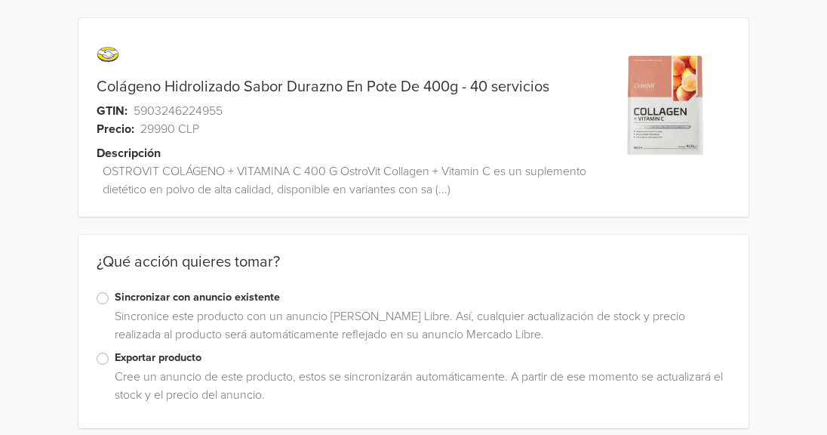 This screenshot has height=435, width=827. Describe the element at coordinates (323, 87) in the screenshot. I see `a: Colágeno Hidrolizado Sabor Durazno En Pote De 400g - 40 servicios` at that location.